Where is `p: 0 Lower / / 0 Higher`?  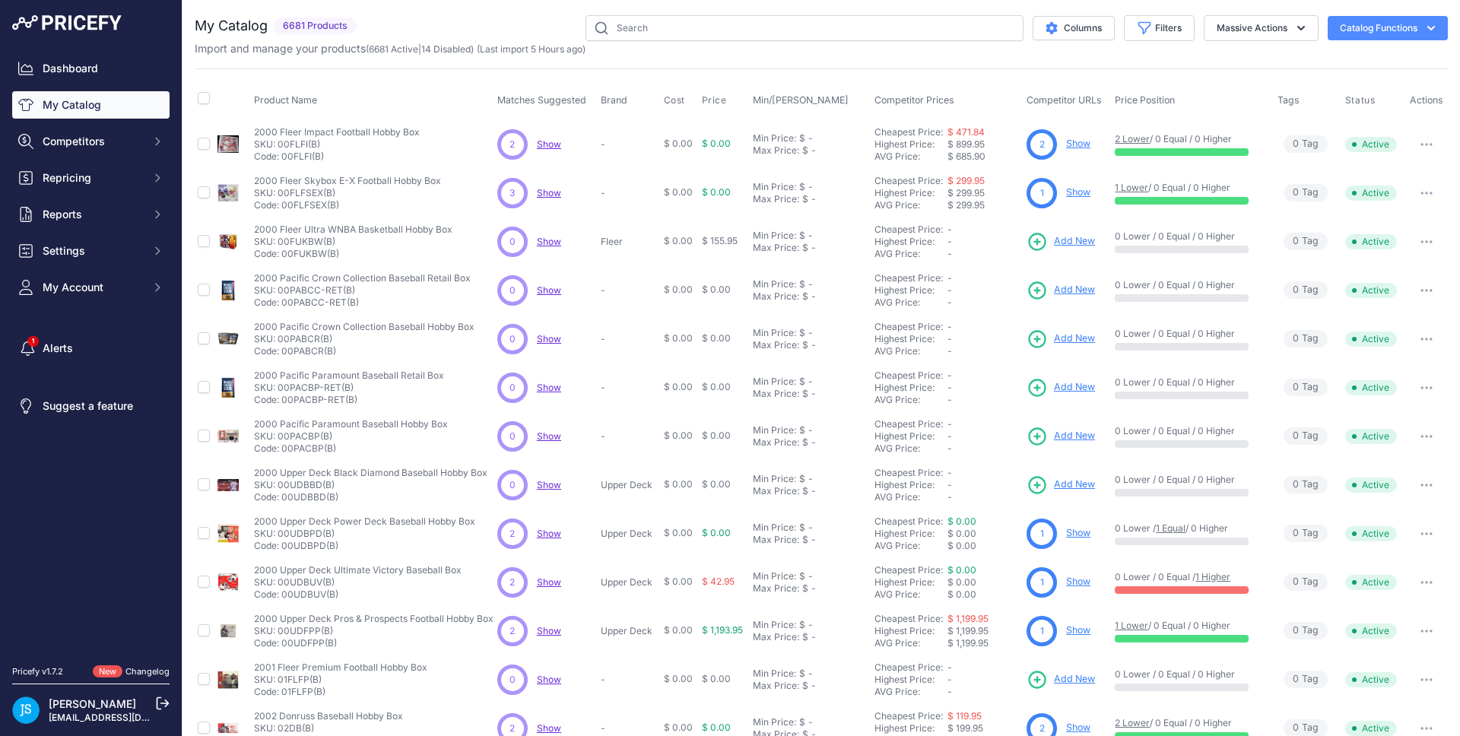
p: 0 Lower / / 0 Higher is located at coordinates (1188, 528).